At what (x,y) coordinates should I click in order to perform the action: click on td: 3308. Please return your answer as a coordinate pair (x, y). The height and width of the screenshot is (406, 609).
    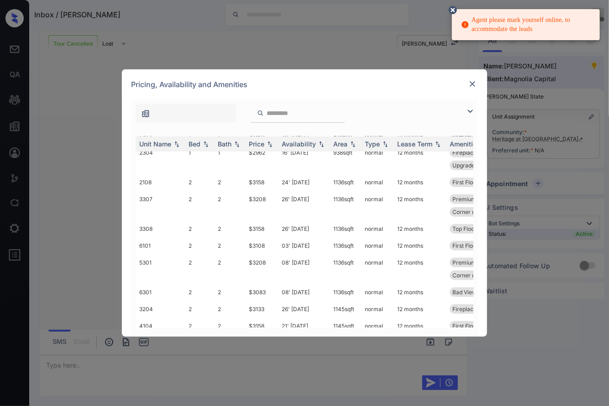
    Looking at the image, I should click on (160, 229).